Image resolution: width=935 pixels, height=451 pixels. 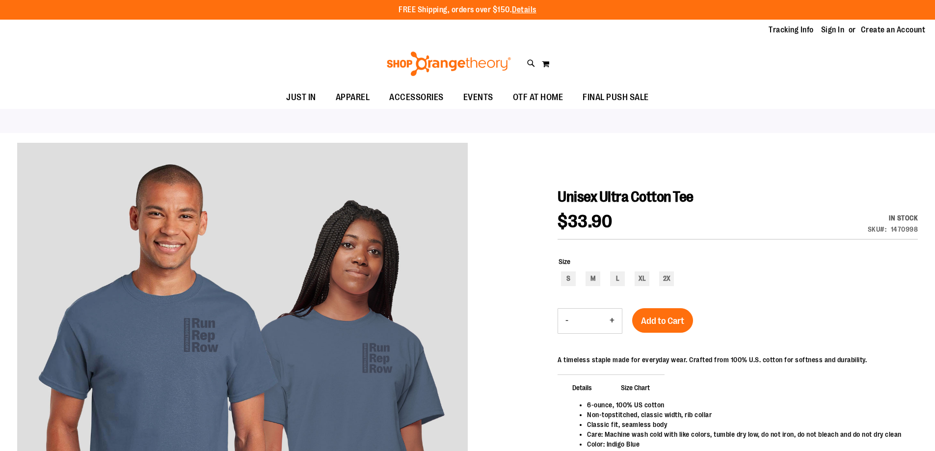 I want to click on div: XL, so click(x=642, y=279).